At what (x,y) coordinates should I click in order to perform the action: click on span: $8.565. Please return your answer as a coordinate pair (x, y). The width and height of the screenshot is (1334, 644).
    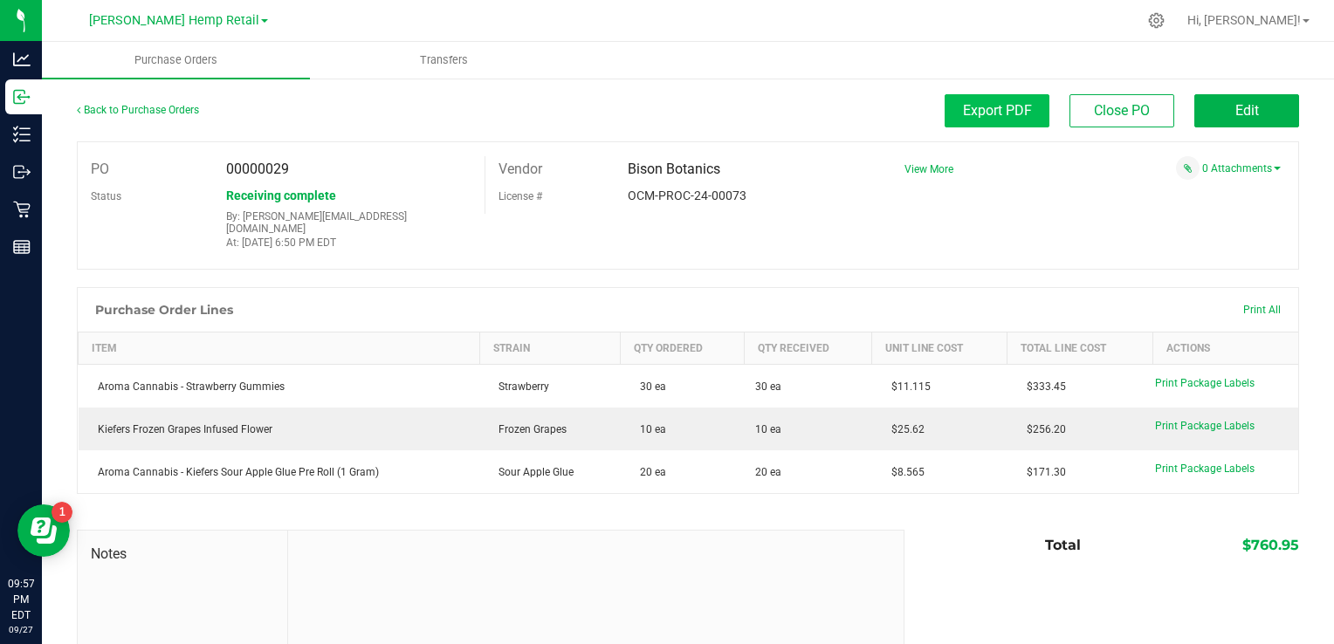
    Looking at the image, I should click on (903, 472).